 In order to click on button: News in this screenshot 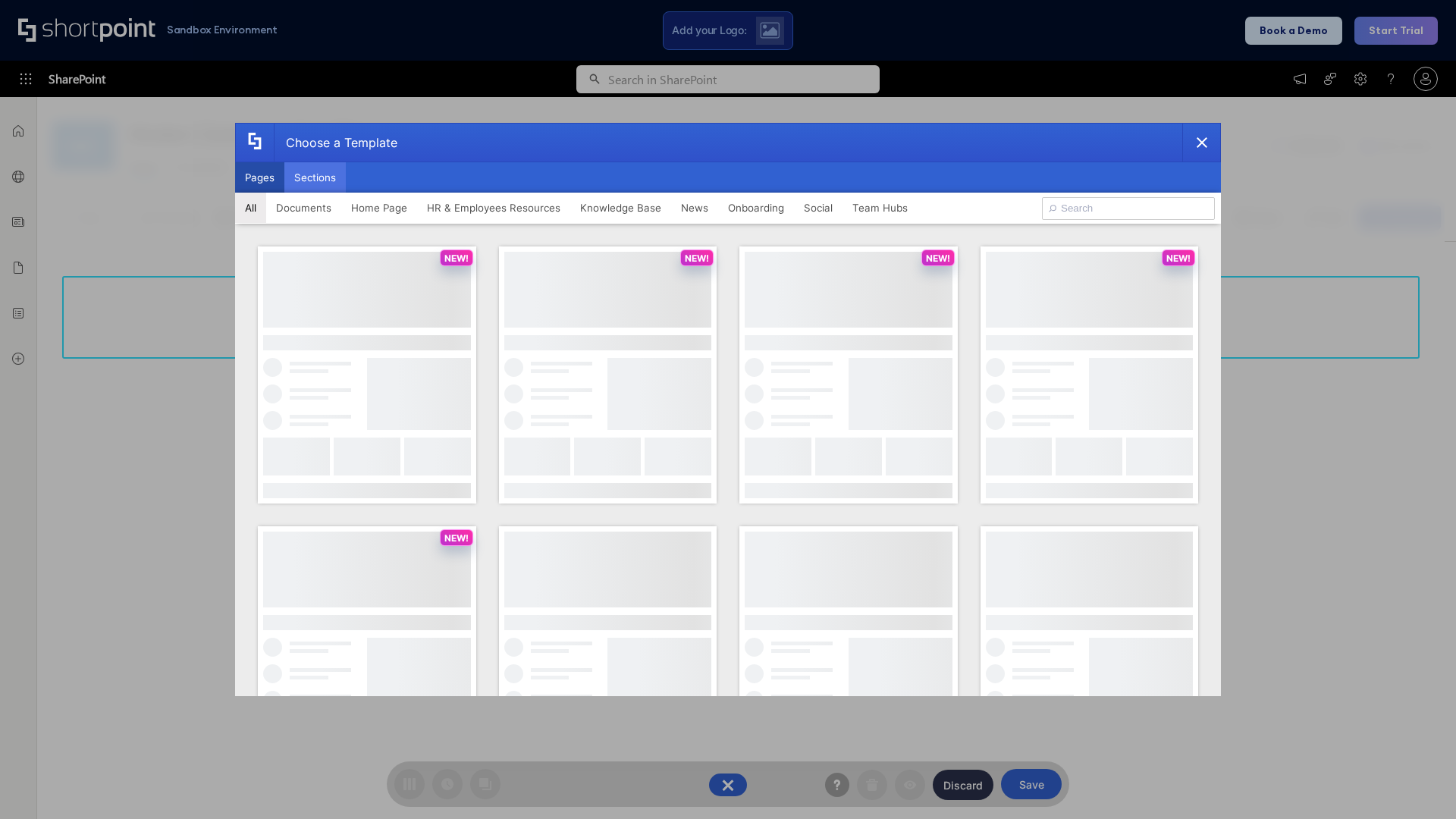, I will do `click(695, 208)`.